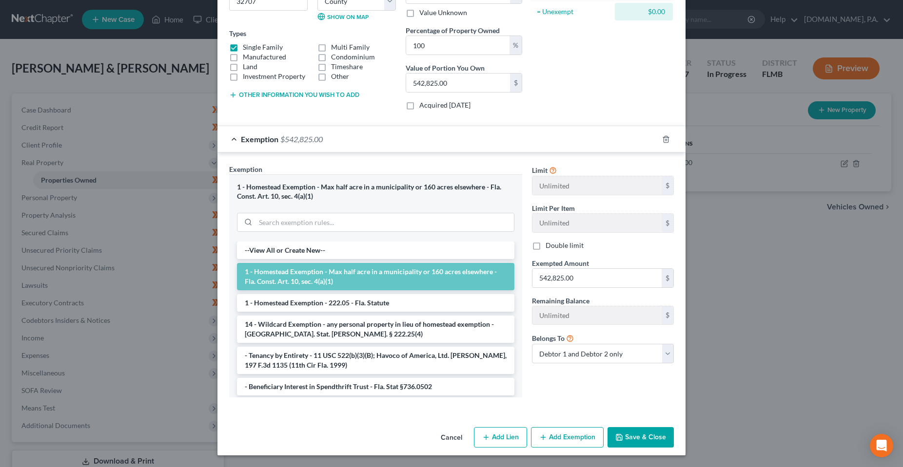 The image size is (903, 467). What do you see at coordinates (301, 139) in the screenshot?
I see `span: $542,825.00` at bounding box center [301, 139].